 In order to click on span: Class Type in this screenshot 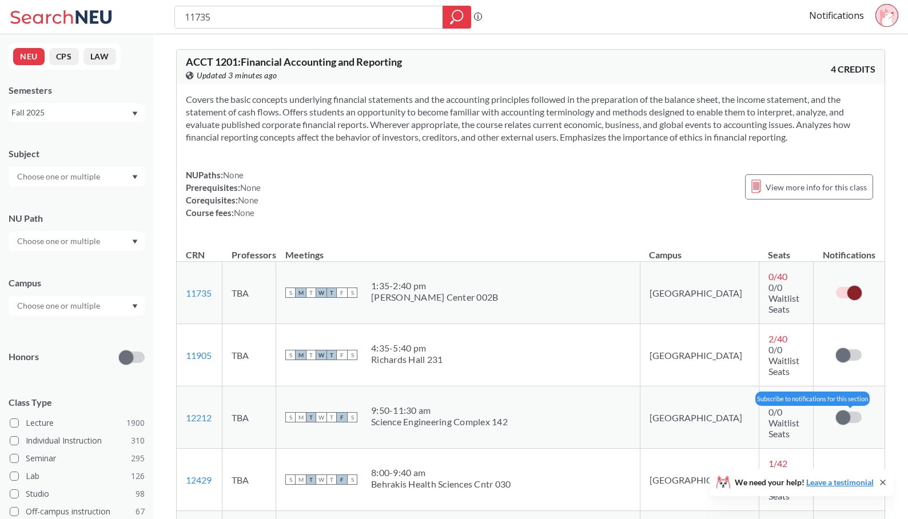, I will do `click(77, 402)`.